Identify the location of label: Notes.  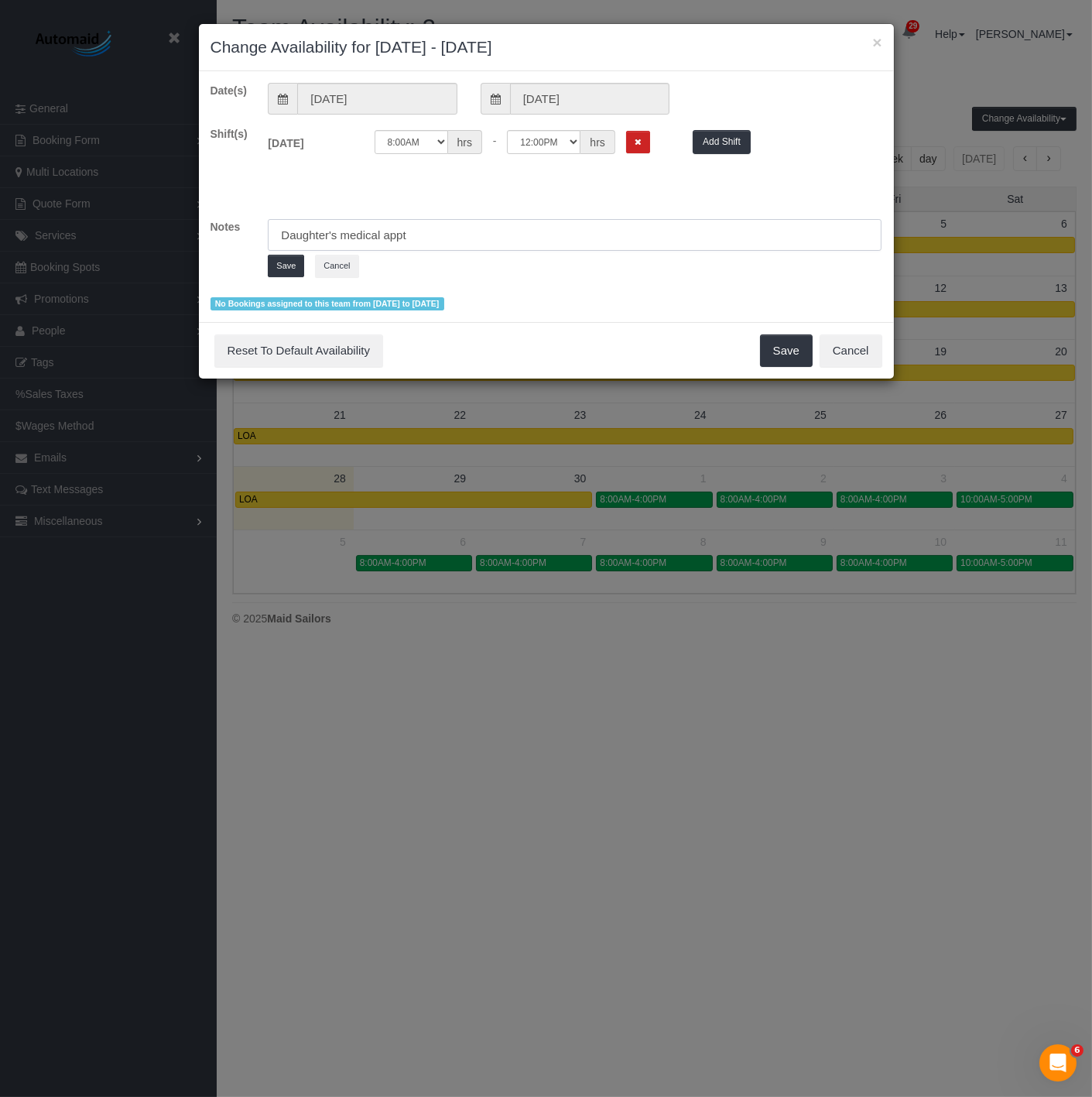
(227, 227).